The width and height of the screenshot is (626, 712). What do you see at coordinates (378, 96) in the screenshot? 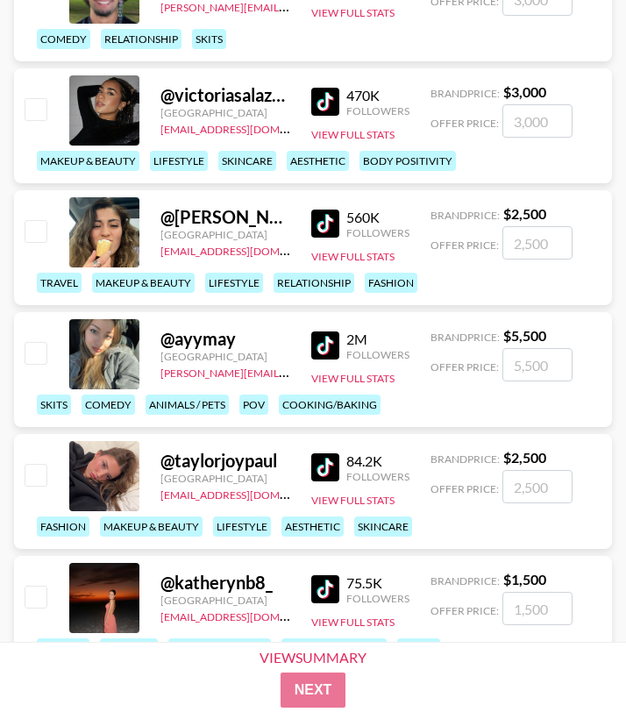
I see `div: 470K` at bounding box center [378, 96].